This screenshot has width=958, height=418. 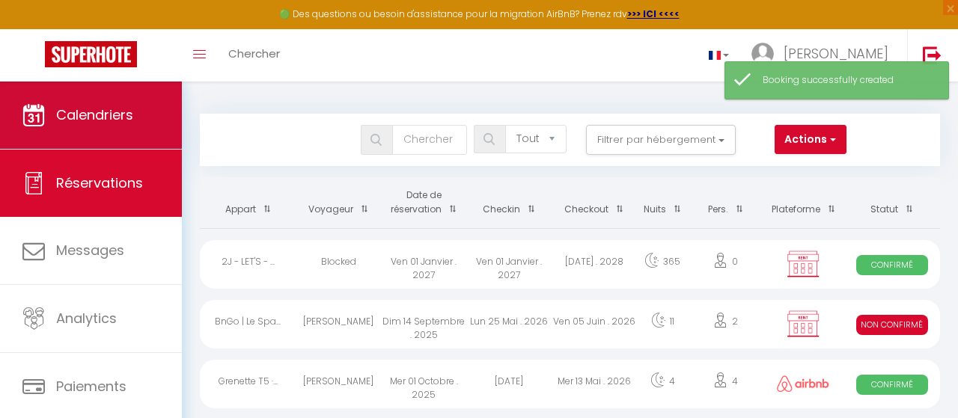 What do you see at coordinates (254, 53) in the screenshot?
I see `span: Chercher` at bounding box center [254, 53].